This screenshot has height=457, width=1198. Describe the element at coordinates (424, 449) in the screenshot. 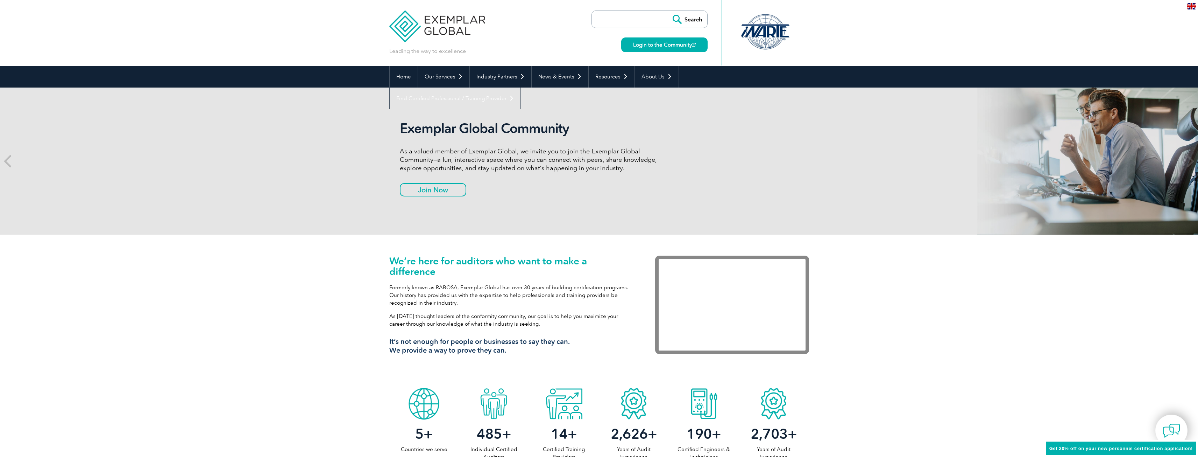

I see `p: Countries we serve` at that location.